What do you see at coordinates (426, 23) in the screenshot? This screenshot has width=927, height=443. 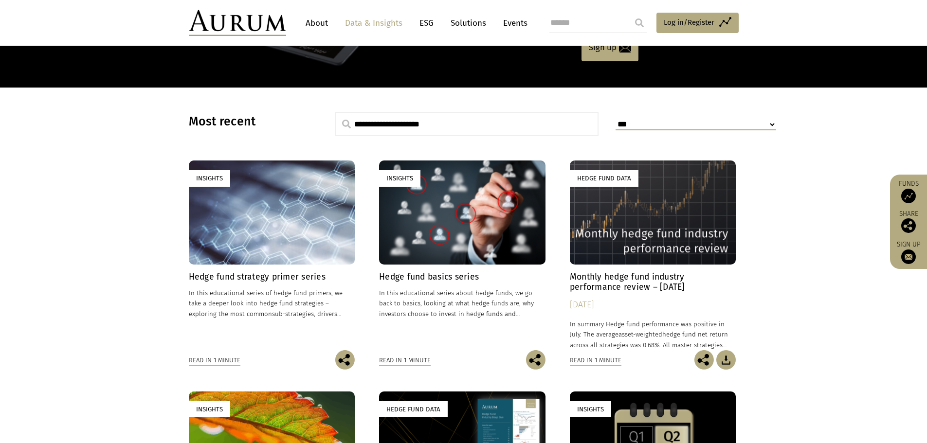 I see `a: ESG` at bounding box center [426, 23].